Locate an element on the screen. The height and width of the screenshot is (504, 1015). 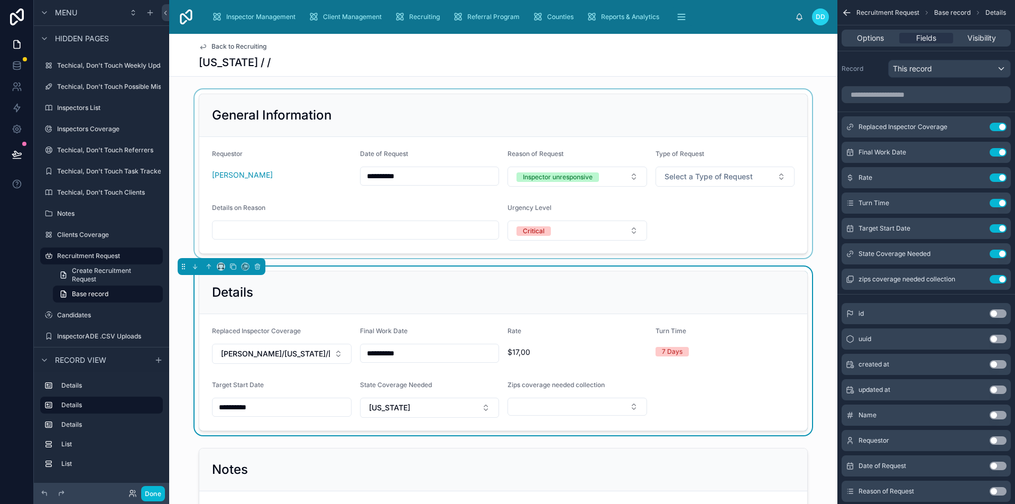
a: Inspectors Coverage is located at coordinates (102, 129).